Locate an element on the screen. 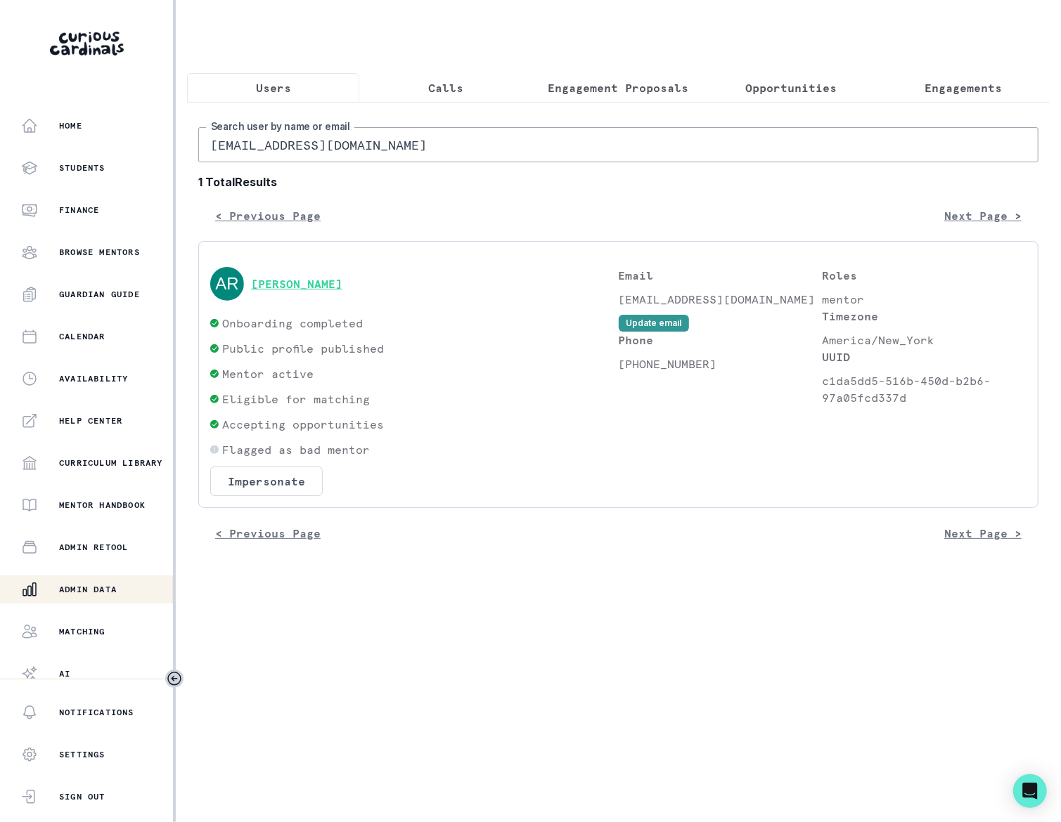 The width and height of the screenshot is (1061, 822). p: Availability is located at coordinates (93, 379).